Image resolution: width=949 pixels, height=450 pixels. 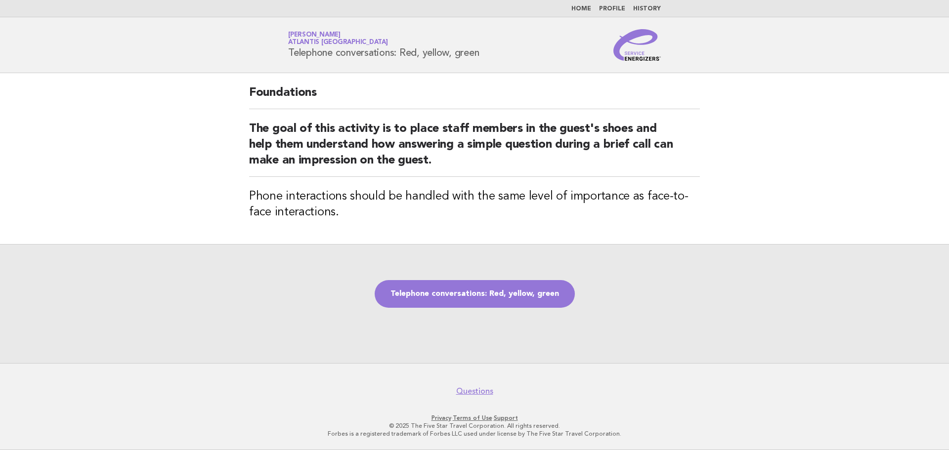 I want to click on p: Forbes is a registered trademark of Forbes LLC used under license by The Five Star Travel Corpora..., so click(x=474, y=434).